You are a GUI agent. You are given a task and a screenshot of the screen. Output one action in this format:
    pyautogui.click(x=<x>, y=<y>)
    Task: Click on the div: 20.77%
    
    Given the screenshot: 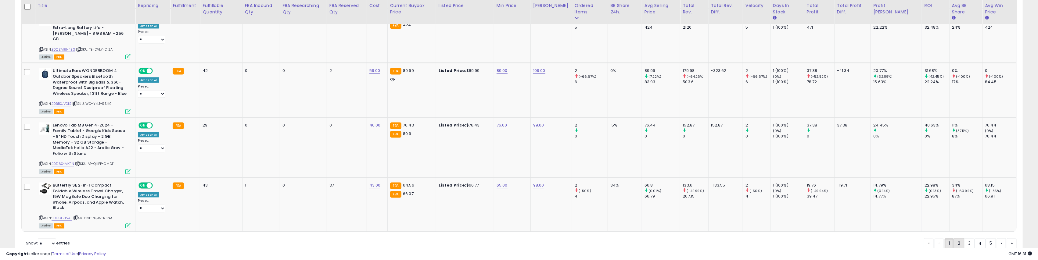 What is the action you would take?
    pyautogui.click(x=897, y=71)
    